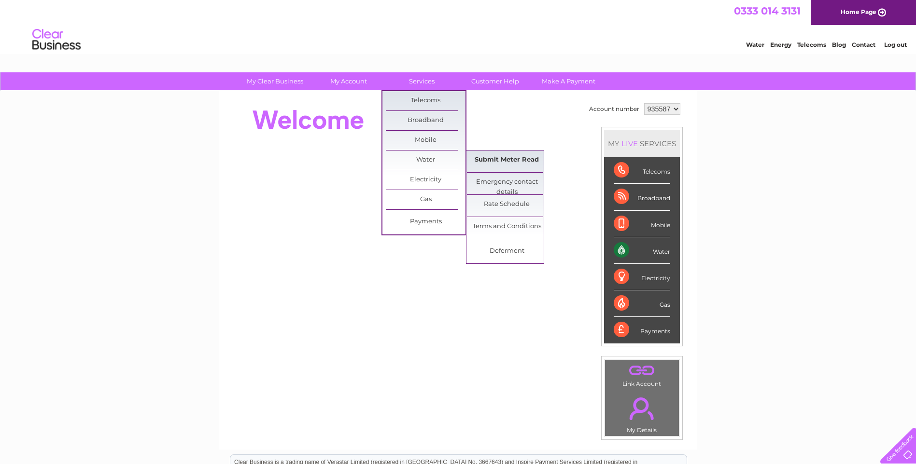 The height and width of the screenshot is (464, 916). What do you see at coordinates (506, 205) in the screenshot?
I see `a: Rate Schedule` at bounding box center [506, 205].